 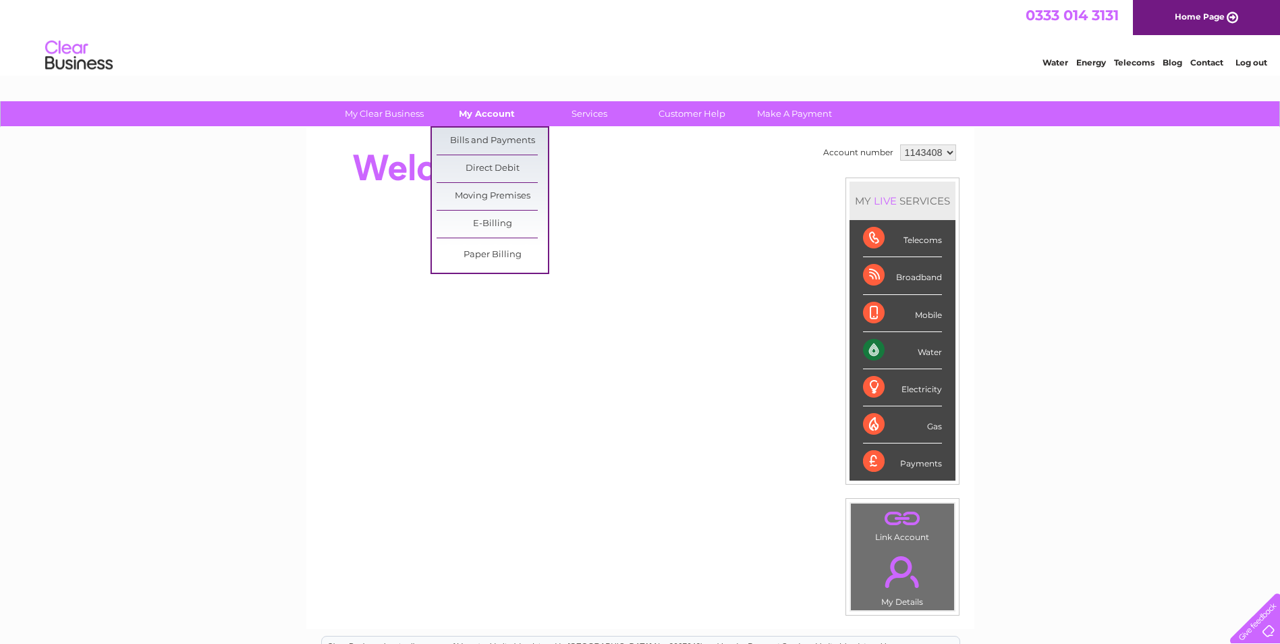 What do you see at coordinates (589, 113) in the screenshot?
I see `a: Services` at bounding box center [589, 113].